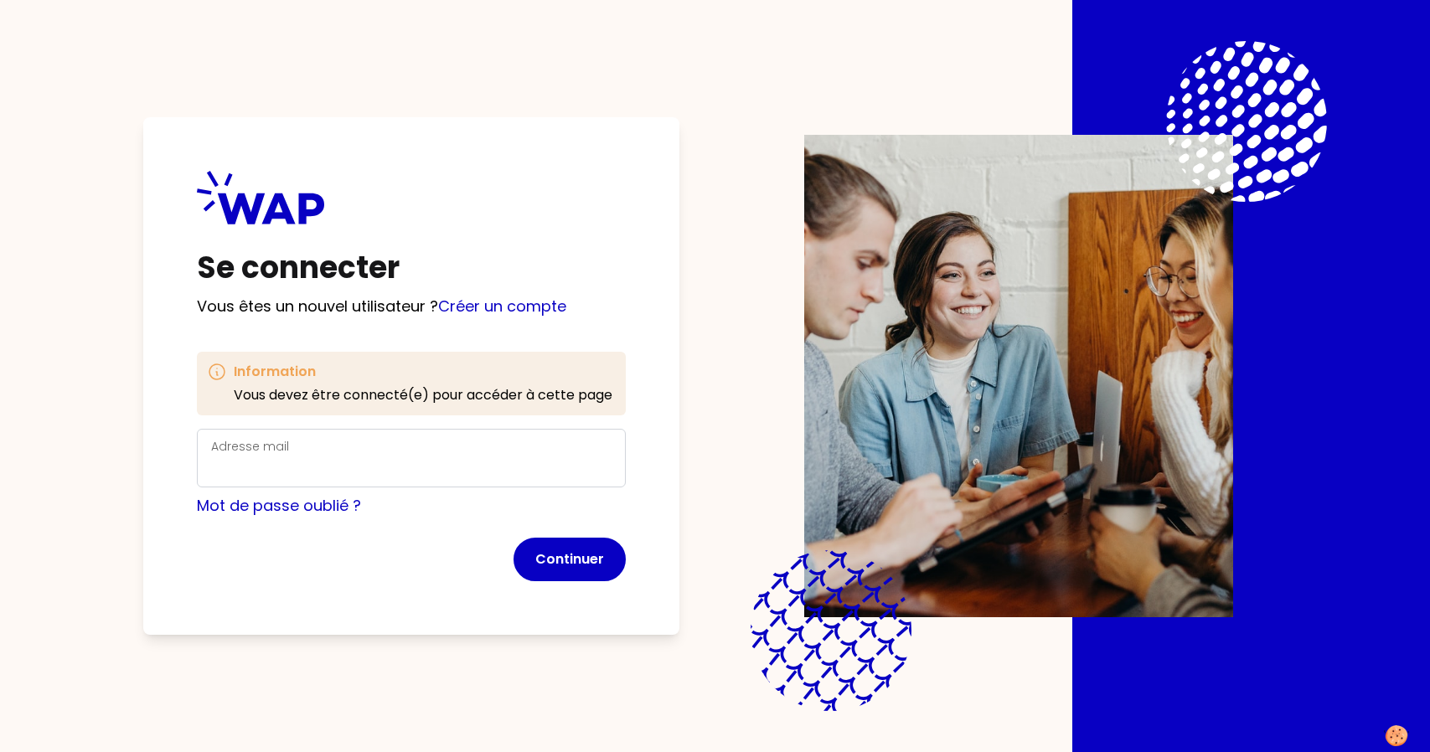 This screenshot has height=752, width=1430. What do you see at coordinates (411, 268) in the screenshot?
I see `h1: Se connecter` at bounding box center [411, 268].